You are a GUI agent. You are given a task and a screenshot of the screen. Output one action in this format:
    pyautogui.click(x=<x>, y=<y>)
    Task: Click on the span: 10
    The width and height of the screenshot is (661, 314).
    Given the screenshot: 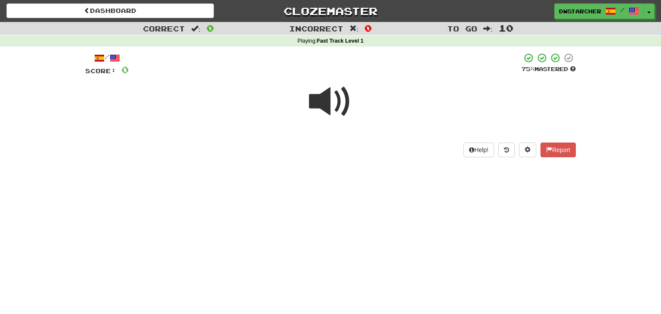 What is the action you would take?
    pyautogui.click(x=506, y=28)
    